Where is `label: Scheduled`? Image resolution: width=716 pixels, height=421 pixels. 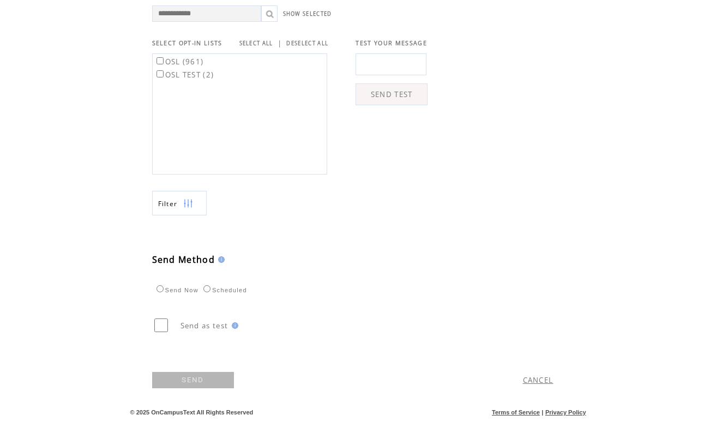 label: Scheduled is located at coordinates (224, 290).